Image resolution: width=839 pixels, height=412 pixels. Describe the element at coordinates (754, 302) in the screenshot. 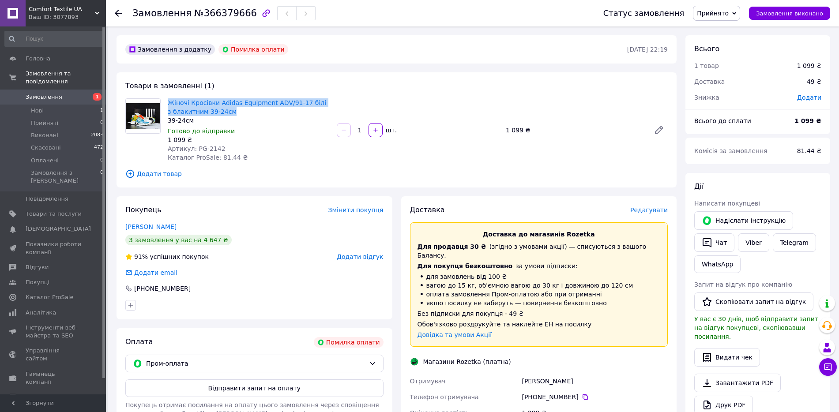

I see `button: Скопіювати запит на відгук` at that location.